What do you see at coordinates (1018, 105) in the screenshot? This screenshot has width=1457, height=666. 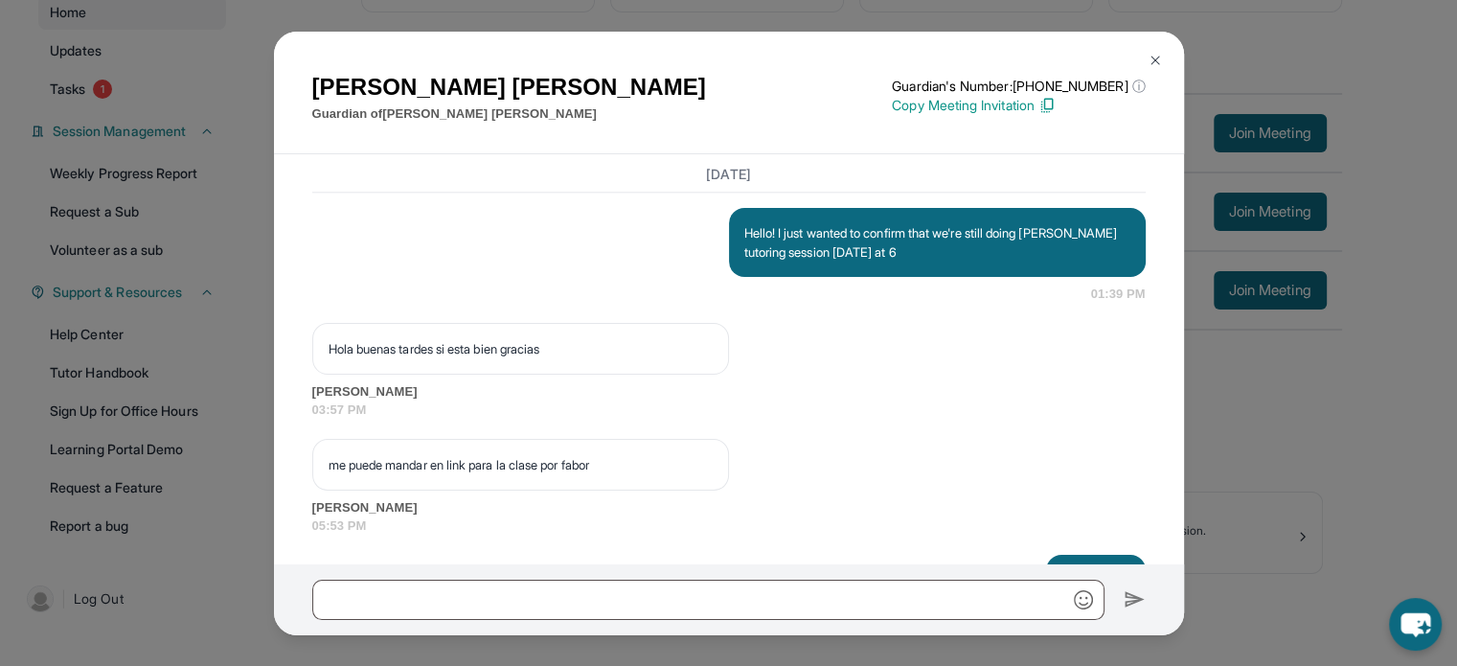 I see `p: Copy Meeting Invitation` at bounding box center [1018, 105].